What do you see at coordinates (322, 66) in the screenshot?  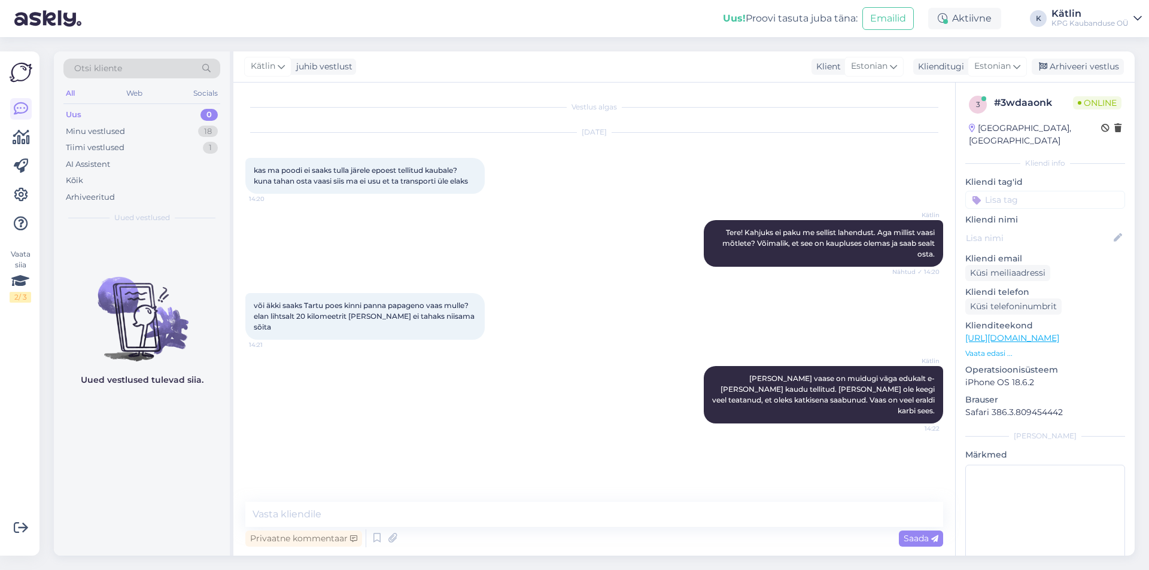 I see `div: juhib vestlust` at bounding box center [322, 66].